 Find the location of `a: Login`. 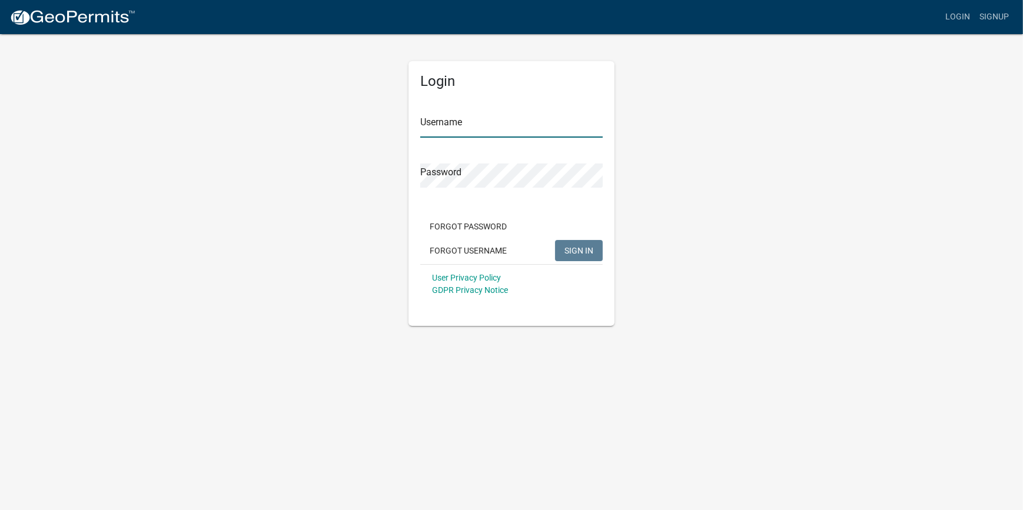

a: Login is located at coordinates (957, 17).